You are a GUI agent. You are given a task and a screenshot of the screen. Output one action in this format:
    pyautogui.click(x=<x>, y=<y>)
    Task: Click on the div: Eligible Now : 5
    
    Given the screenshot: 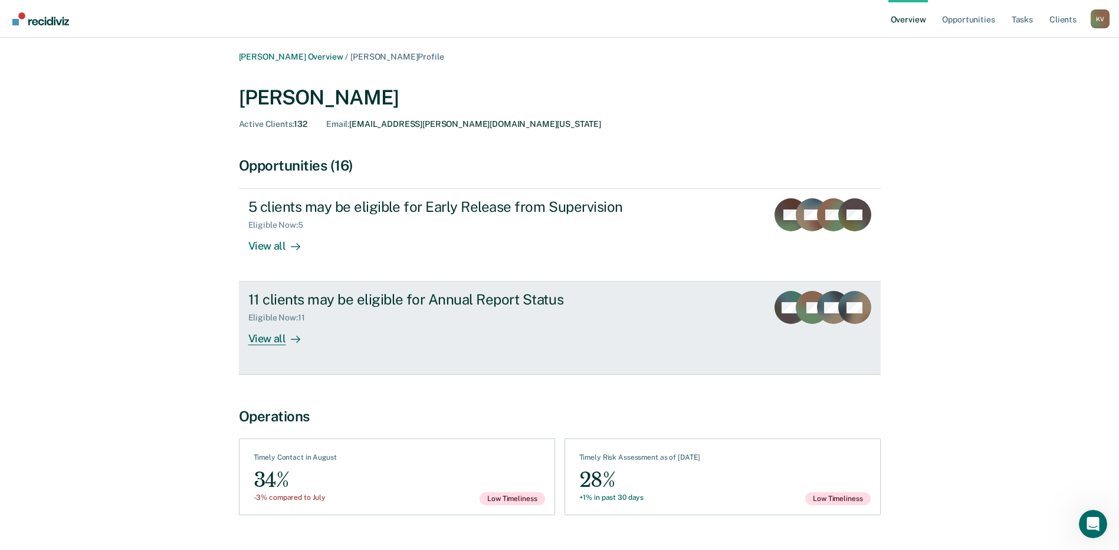 What is the action you would take?
    pyautogui.click(x=280, y=225)
    